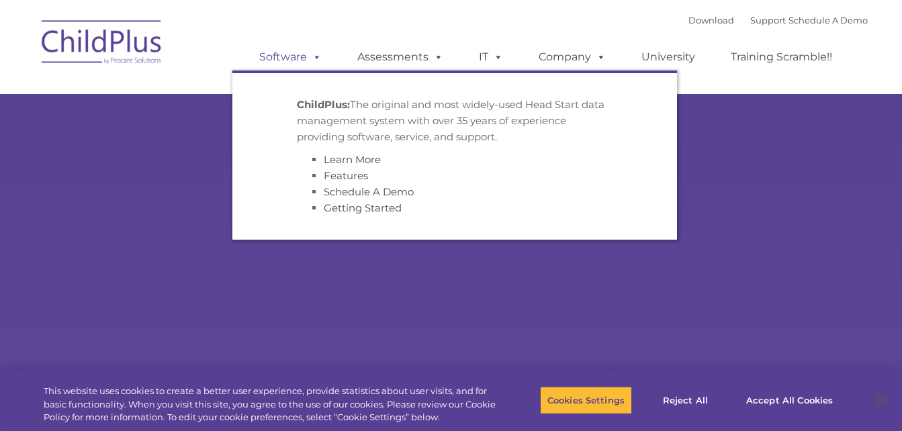  I want to click on a: University, so click(669, 57).